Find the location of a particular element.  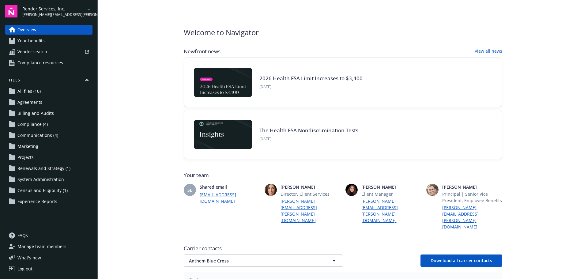

a: System Administration is located at coordinates (49, 180).